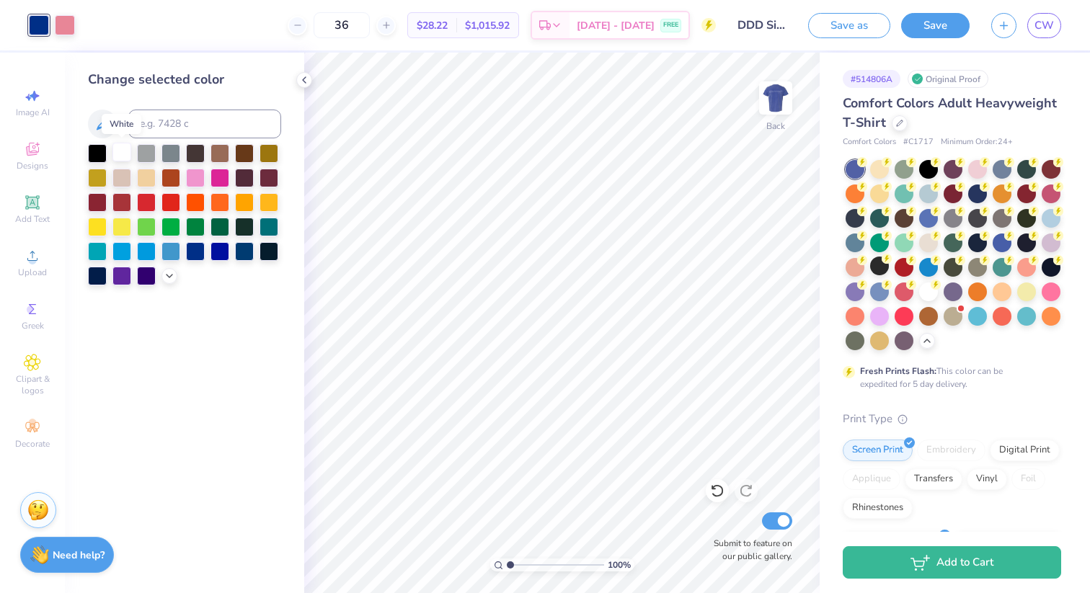  I want to click on span: $28.22, so click(432, 25).